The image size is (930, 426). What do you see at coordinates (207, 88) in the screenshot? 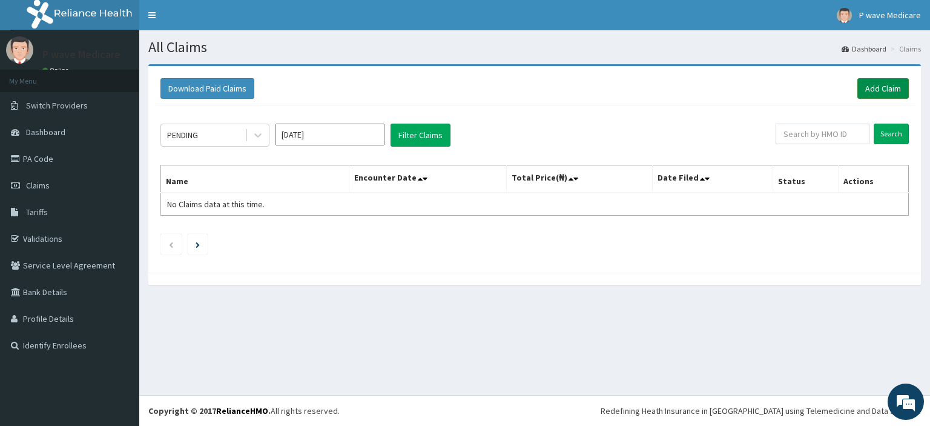
I see `button: Download Paid Claims` at bounding box center [207, 88].